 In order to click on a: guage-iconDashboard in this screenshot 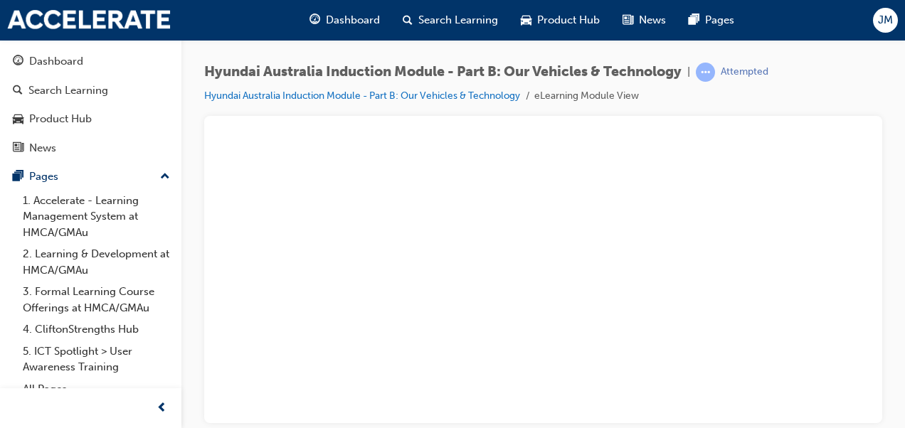, I will do `click(344, 20)`.